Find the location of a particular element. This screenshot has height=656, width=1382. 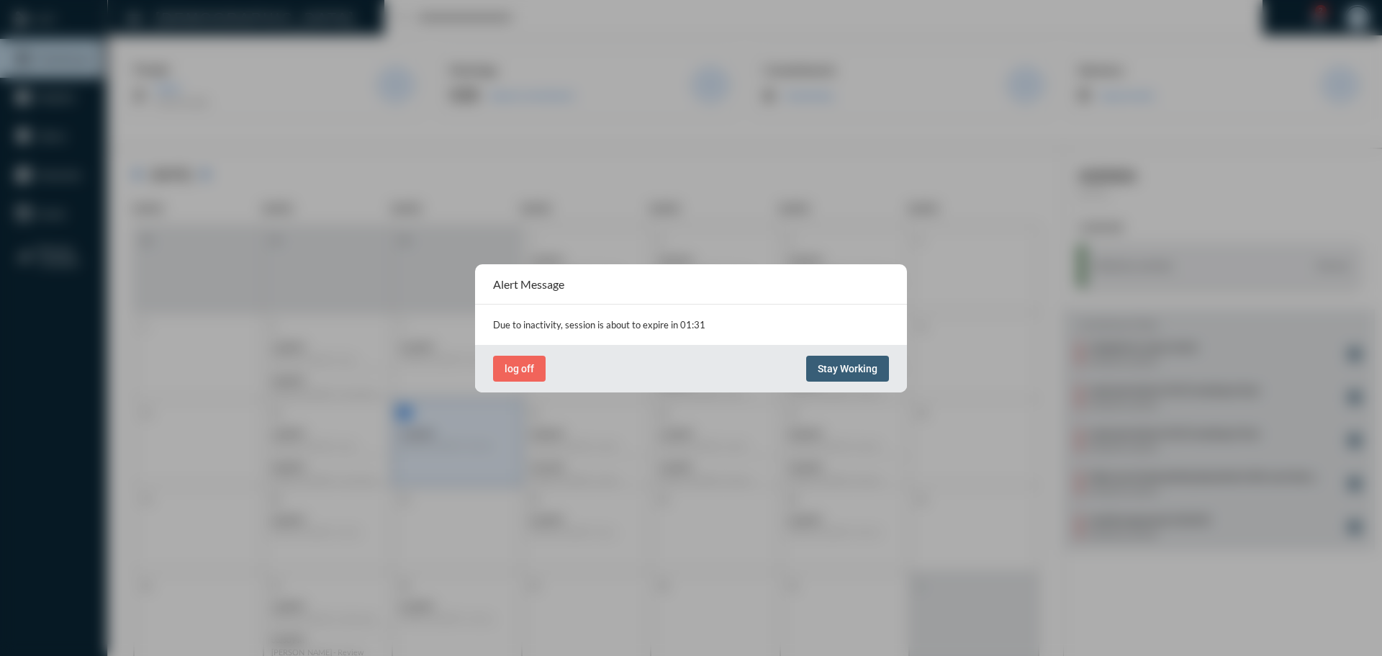

button: log off is located at coordinates (519, 369).